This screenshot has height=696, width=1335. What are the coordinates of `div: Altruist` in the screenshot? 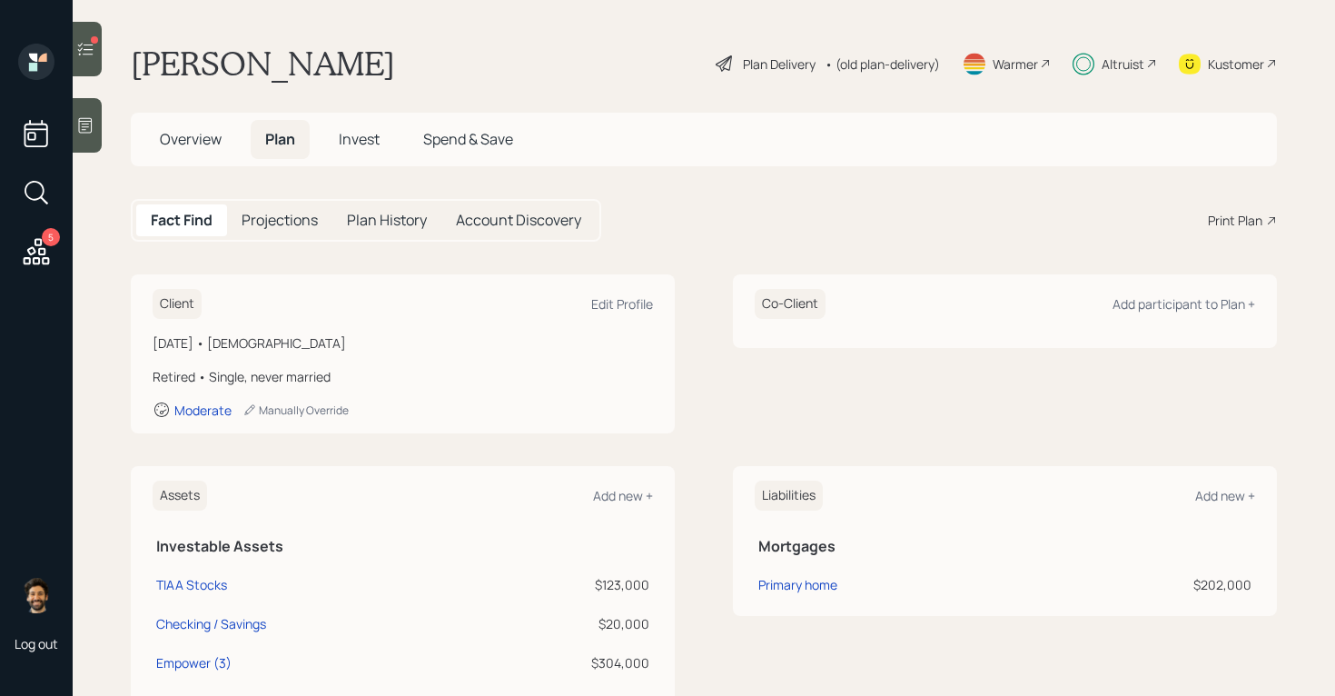 It's located at (1122, 64).